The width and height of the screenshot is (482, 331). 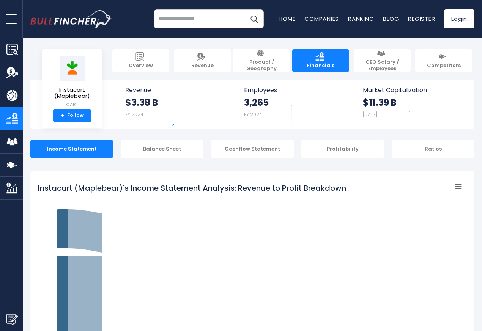 What do you see at coordinates (382, 61) in the screenshot?
I see `a: CEO Salary / Employees` at bounding box center [382, 61].